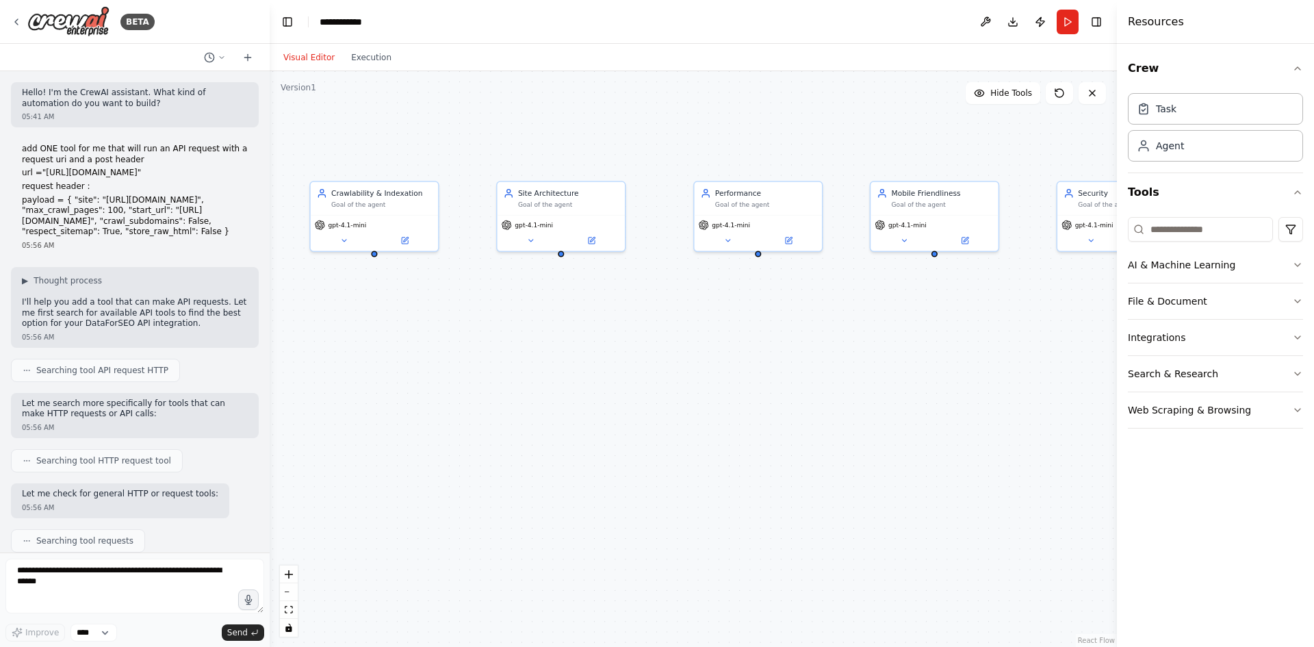 This screenshot has width=1314, height=647. Describe the element at coordinates (1156, 22) in the screenshot. I see `h4: Resources` at that location.